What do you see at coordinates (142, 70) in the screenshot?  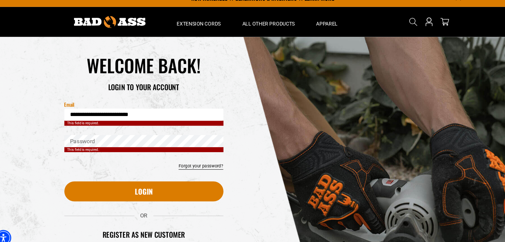 I see `h1: WELCOME BACK!` at bounding box center [142, 70].